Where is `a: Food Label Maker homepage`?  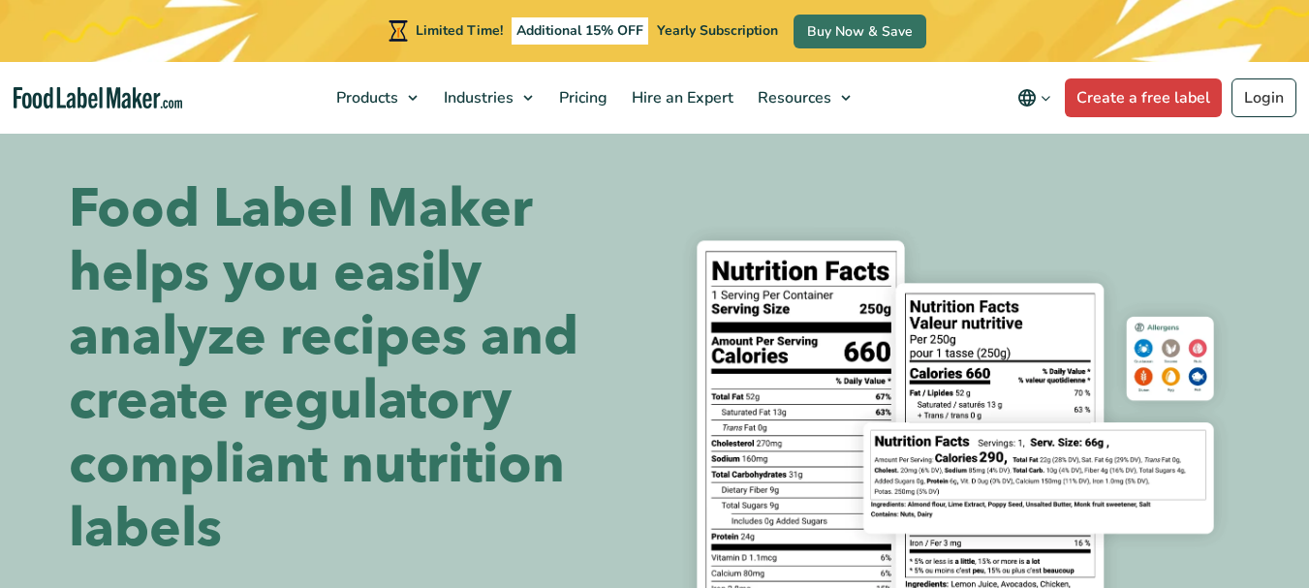 a: Food Label Maker homepage is located at coordinates (98, 98).